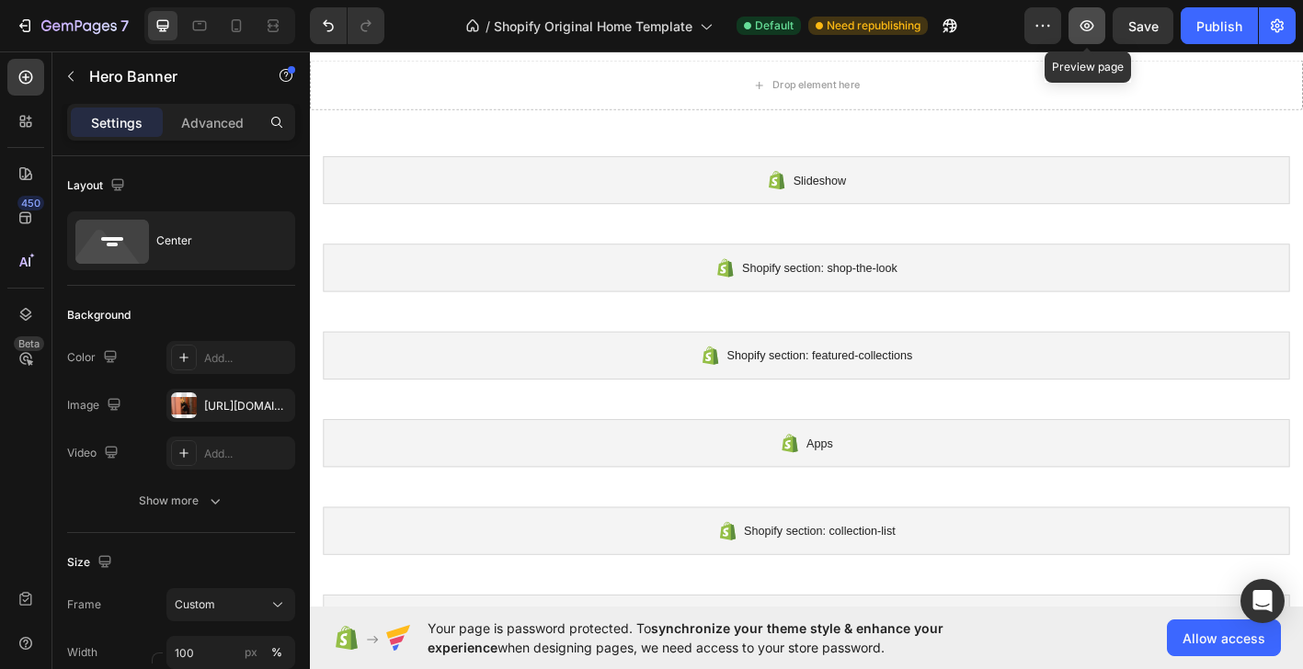 Image resolution: width=1303 pixels, height=669 pixels. What do you see at coordinates (94, 358) in the screenshot?
I see `div: Color` at bounding box center [94, 358].